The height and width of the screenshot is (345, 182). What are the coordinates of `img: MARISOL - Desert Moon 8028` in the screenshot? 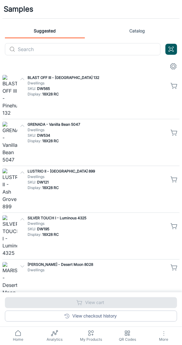 It's located at (10, 283).